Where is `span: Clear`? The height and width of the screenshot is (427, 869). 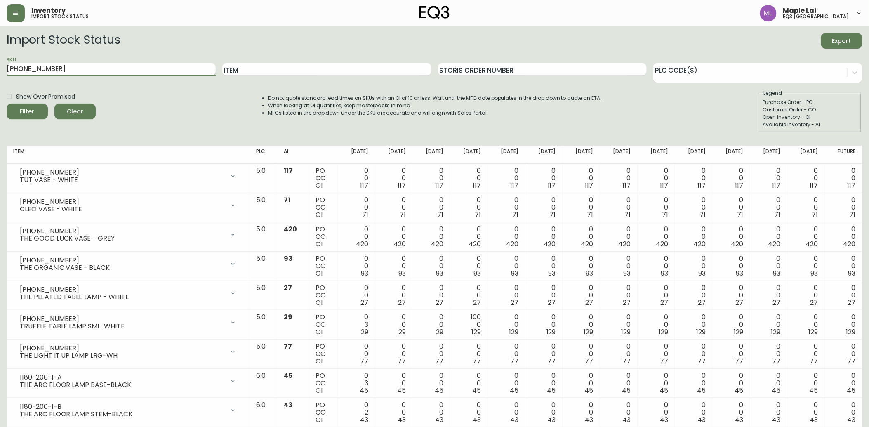
span: Clear is located at coordinates (75, 111).